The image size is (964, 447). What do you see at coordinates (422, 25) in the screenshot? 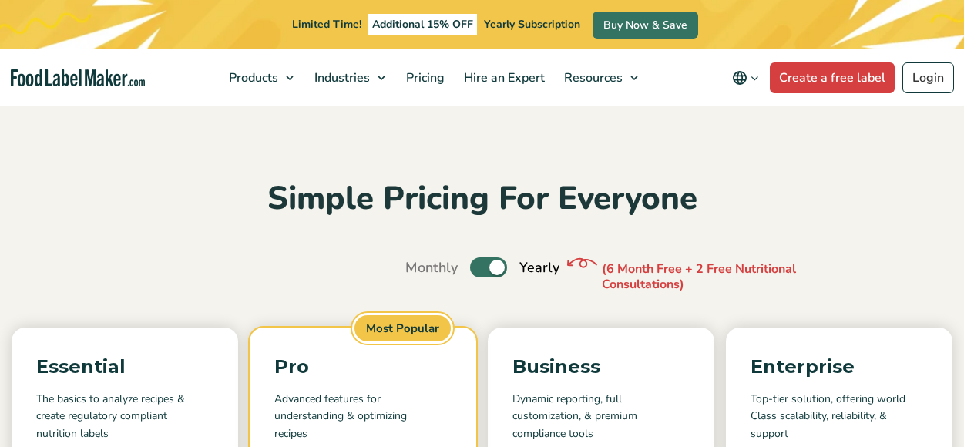
I see `span: Additional 15% OFF` at bounding box center [422, 25].